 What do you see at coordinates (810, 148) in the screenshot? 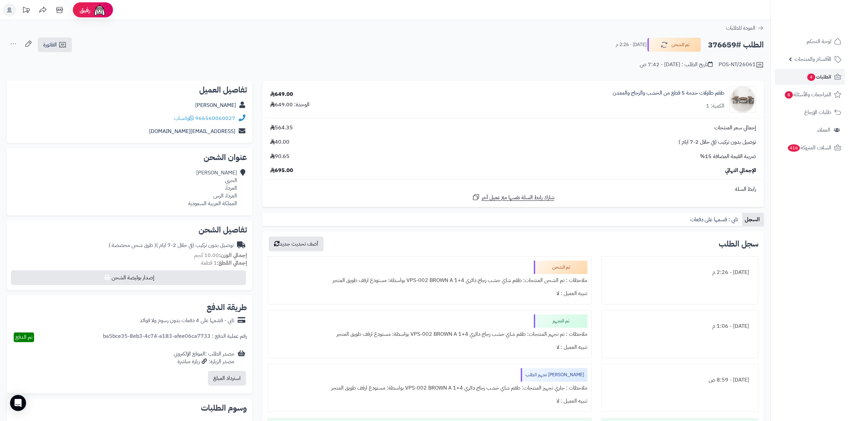
I see `a: السلات المتروكة416` at bounding box center [810, 148].